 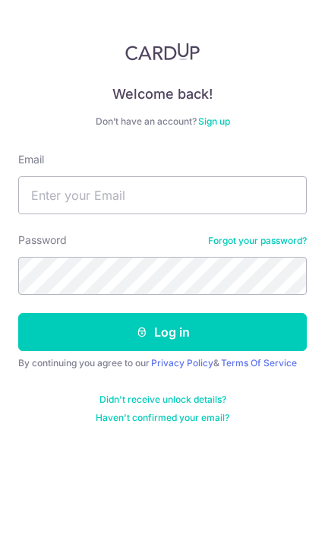 What do you see at coordinates (259, 362) in the screenshot?
I see `a: Terms Of Service` at bounding box center [259, 362].